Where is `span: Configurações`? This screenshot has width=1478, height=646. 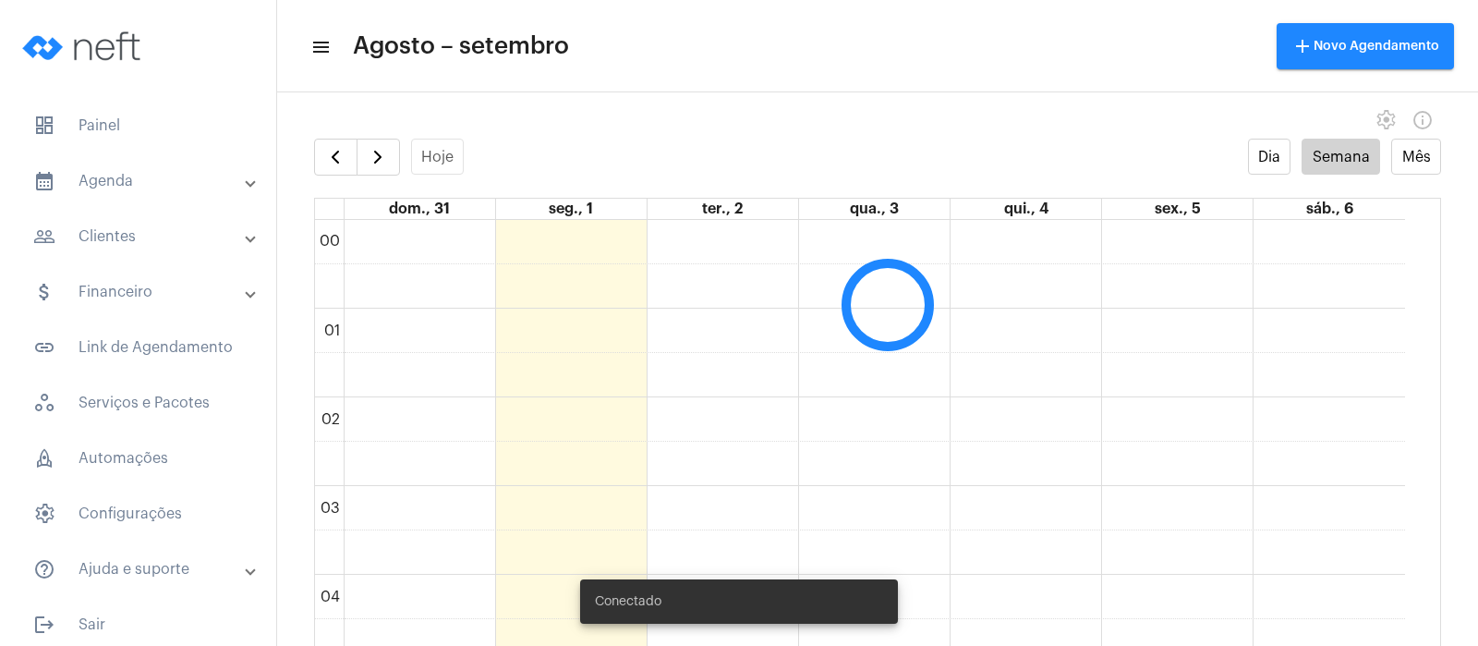
span: Configurações is located at coordinates (138, 514).